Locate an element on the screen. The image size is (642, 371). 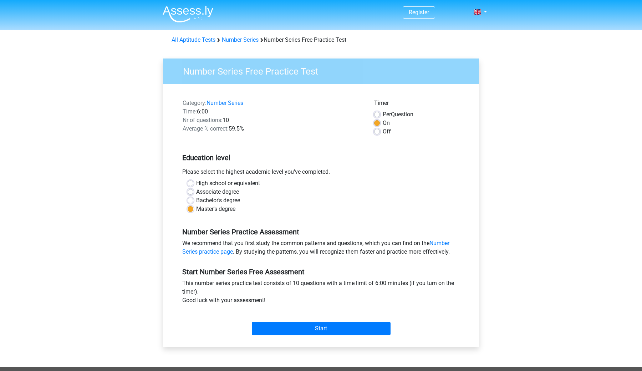
h5: Education level is located at coordinates (321, 158).